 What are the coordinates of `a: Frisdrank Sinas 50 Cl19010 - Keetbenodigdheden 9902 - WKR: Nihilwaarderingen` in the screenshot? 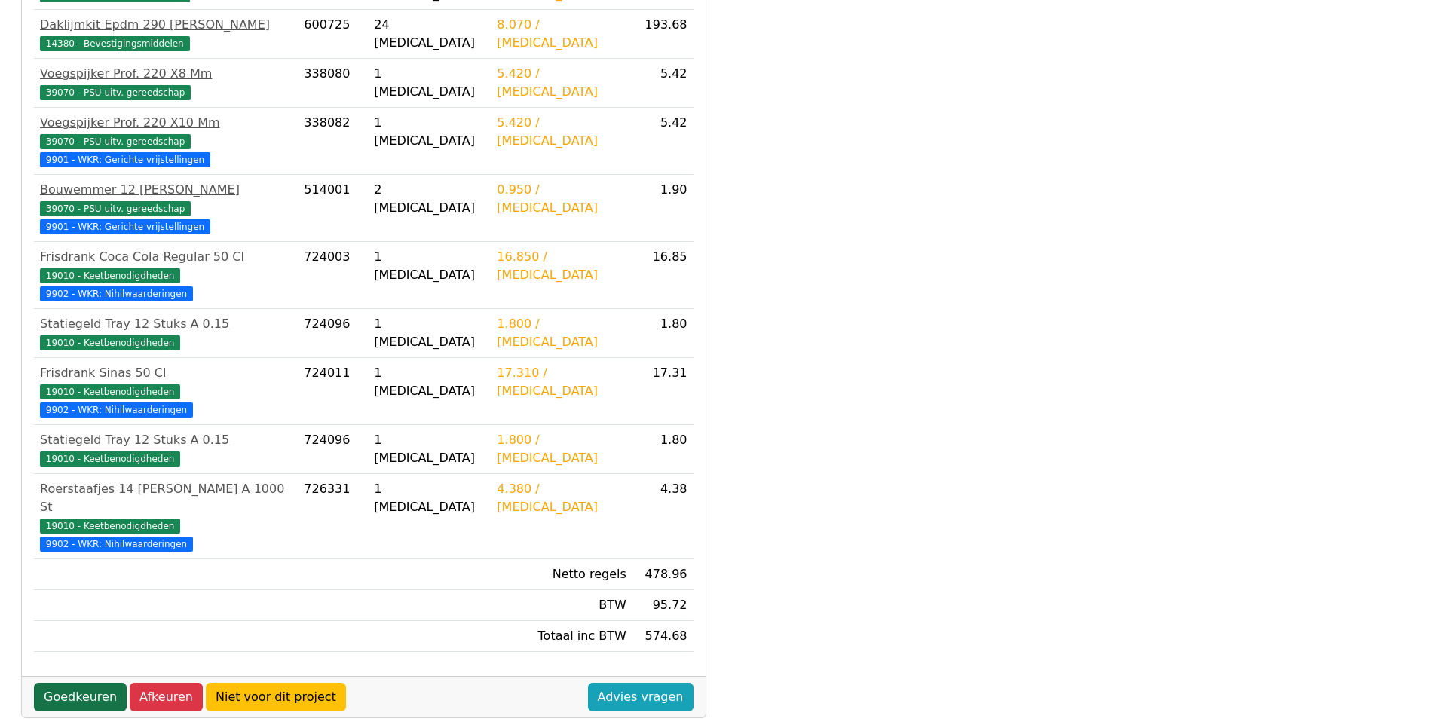 It's located at (166, 391).